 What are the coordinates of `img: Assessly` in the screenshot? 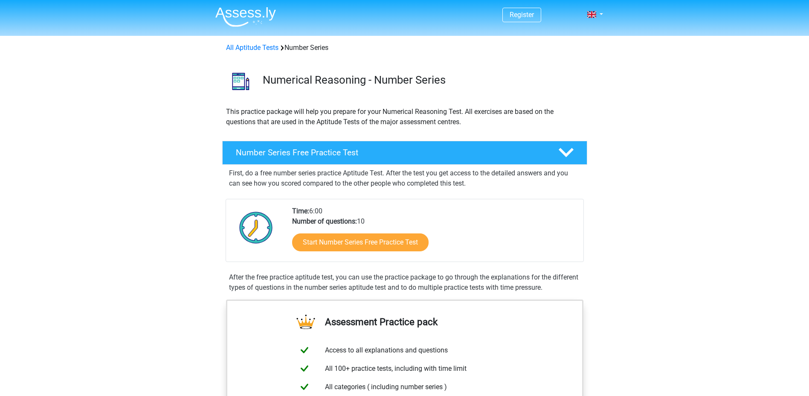 It's located at (246, 17).